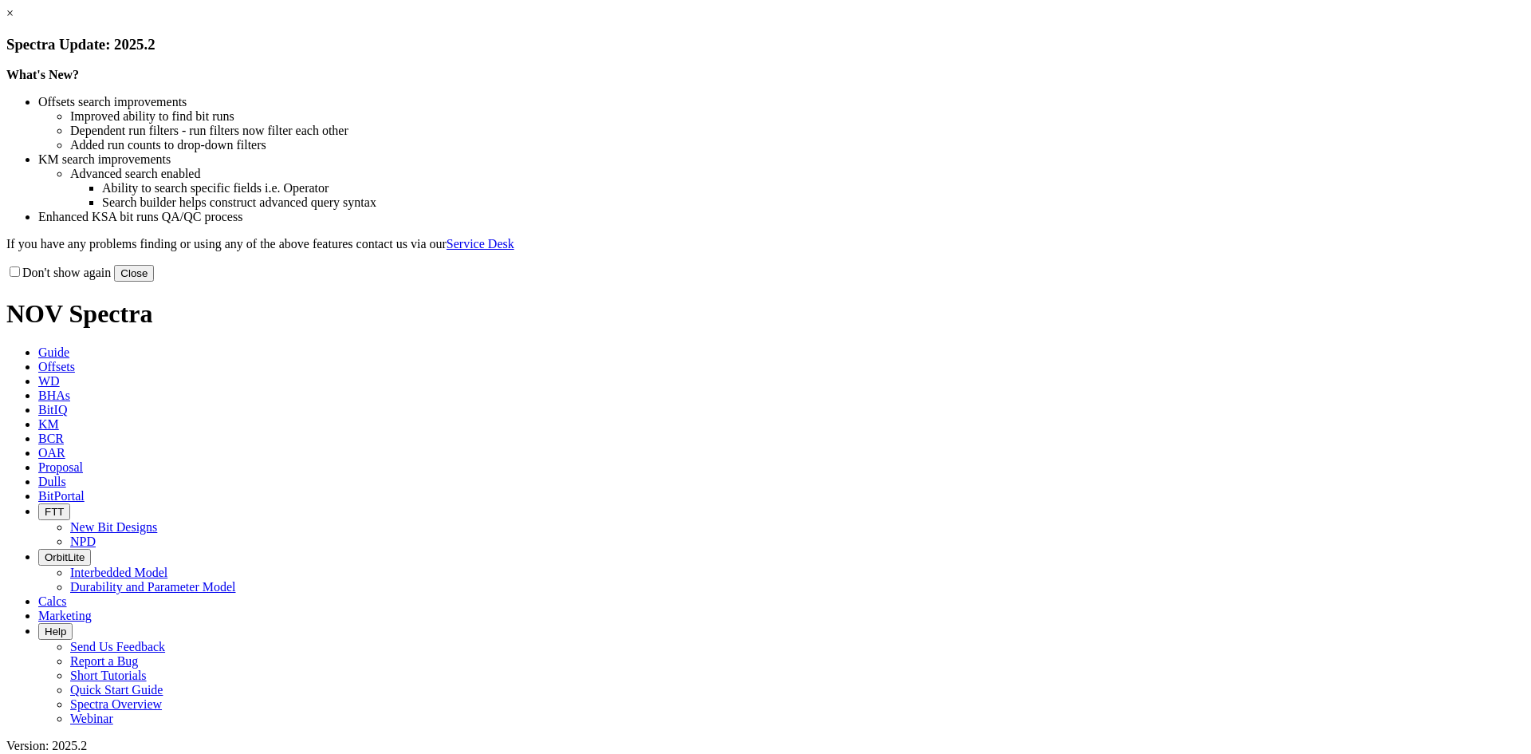 The image size is (1531, 754). What do you see at coordinates (117, 646) in the screenshot?
I see `a: Send Us Feedback` at bounding box center [117, 646].